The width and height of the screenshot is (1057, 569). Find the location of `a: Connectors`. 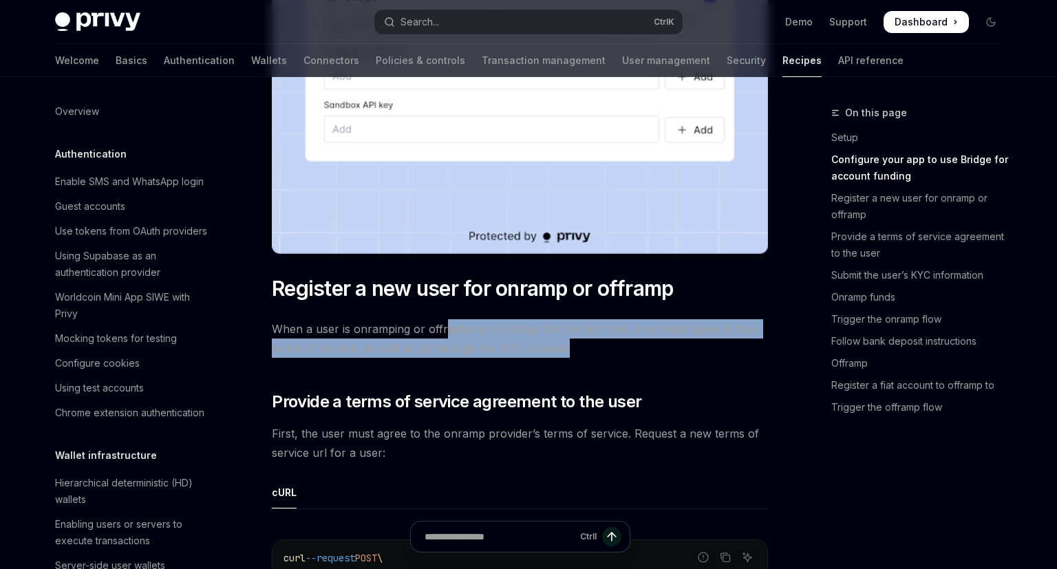

a: Connectors is located at coordinates (331, 61).